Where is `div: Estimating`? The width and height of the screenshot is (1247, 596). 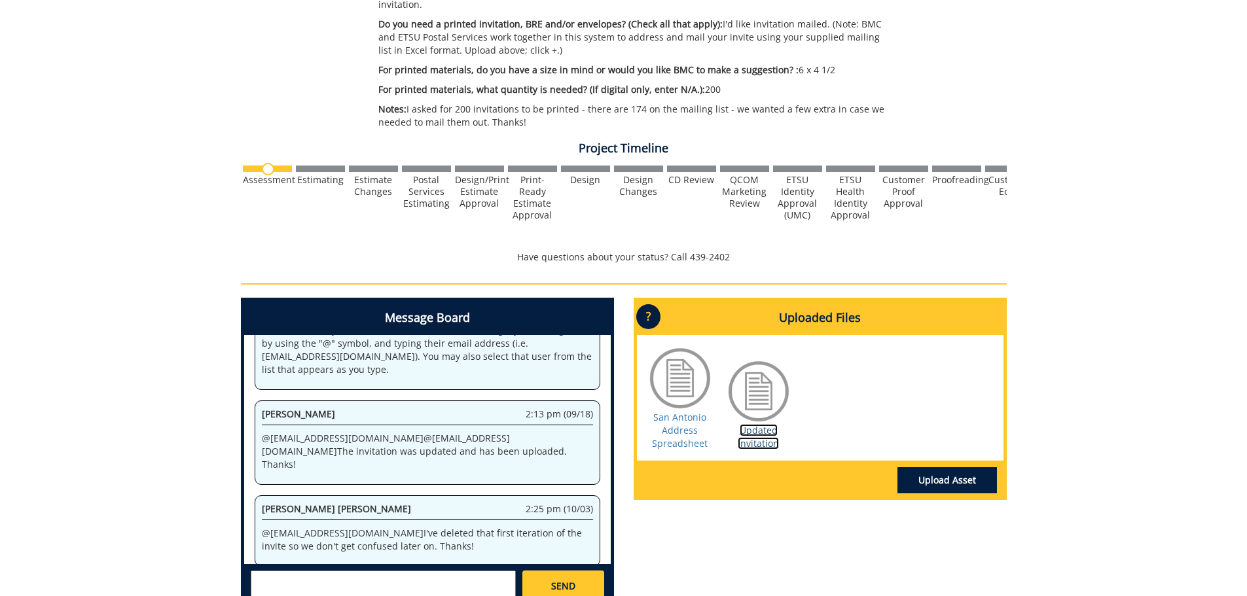
div: Estimating is located at coordinates (320, 180).